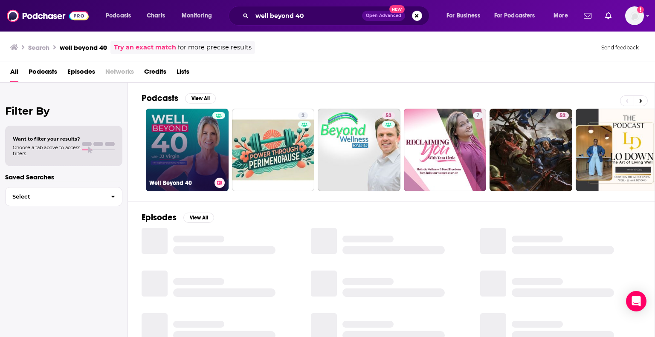  Describe the element at coordinates (14, 73) in the screenshot. I see `a: All` at that location.